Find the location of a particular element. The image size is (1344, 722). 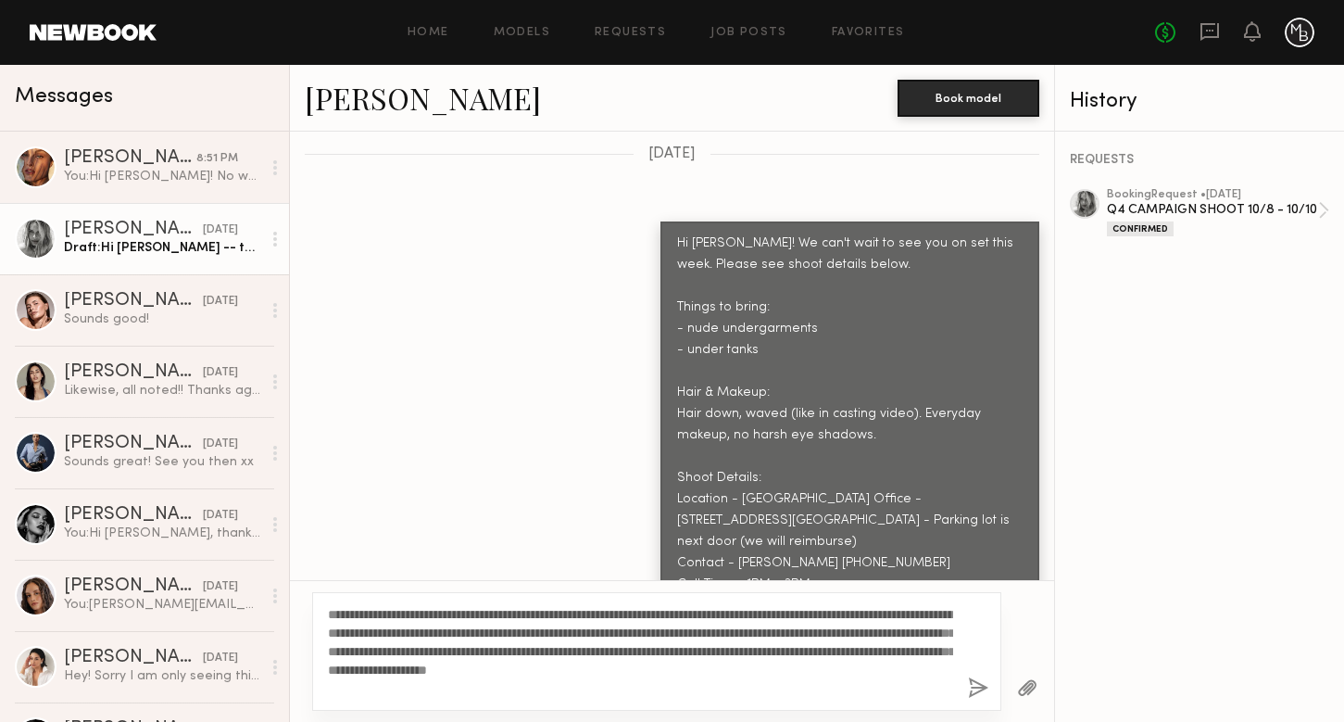

a: Book model is located at coordinates (968, 96).